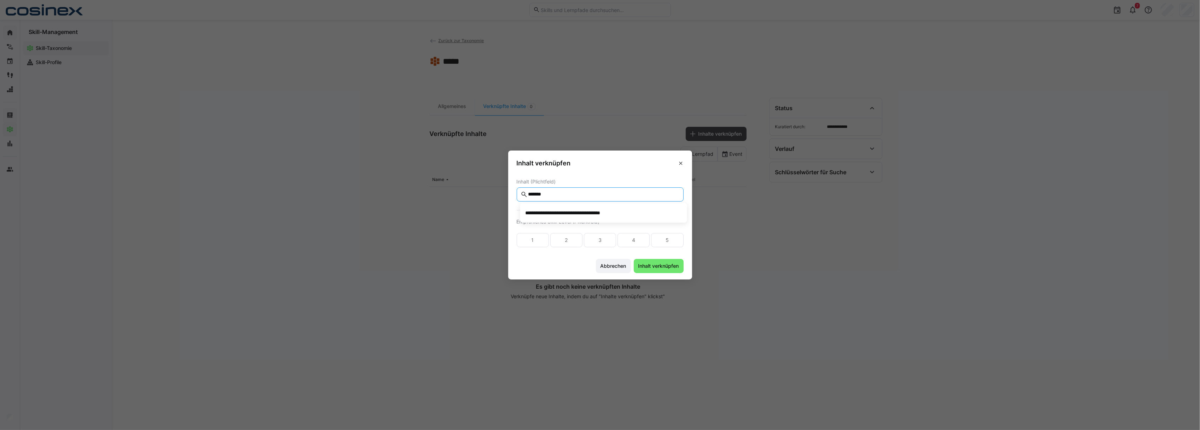 The image size is (1200, 430). Describe the element at coordinates (613, 266) in the screenshot. I see `span: Abbrechen` at that location.